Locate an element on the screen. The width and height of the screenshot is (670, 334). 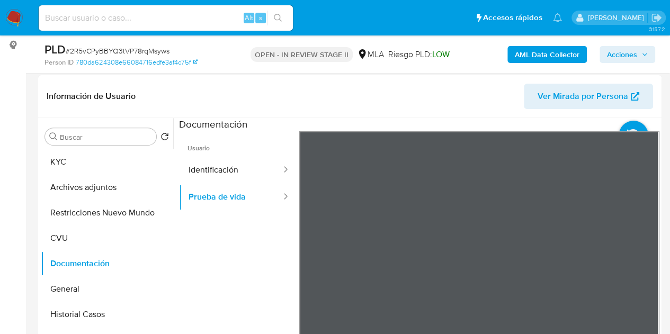
button: Buscar is located at coordinates (53, 137).